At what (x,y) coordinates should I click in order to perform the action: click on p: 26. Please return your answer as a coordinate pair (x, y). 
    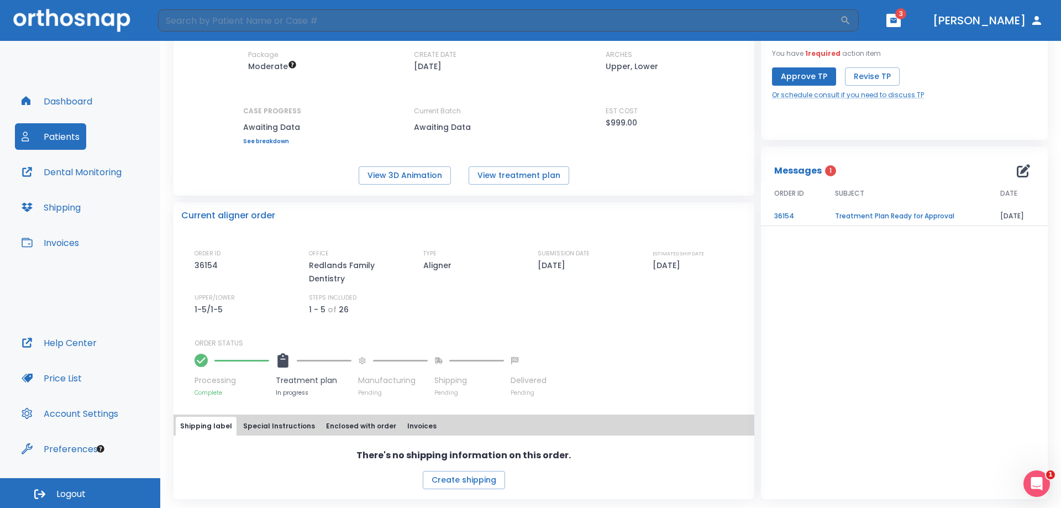
    Looking at the image, I should click on (344, 310).